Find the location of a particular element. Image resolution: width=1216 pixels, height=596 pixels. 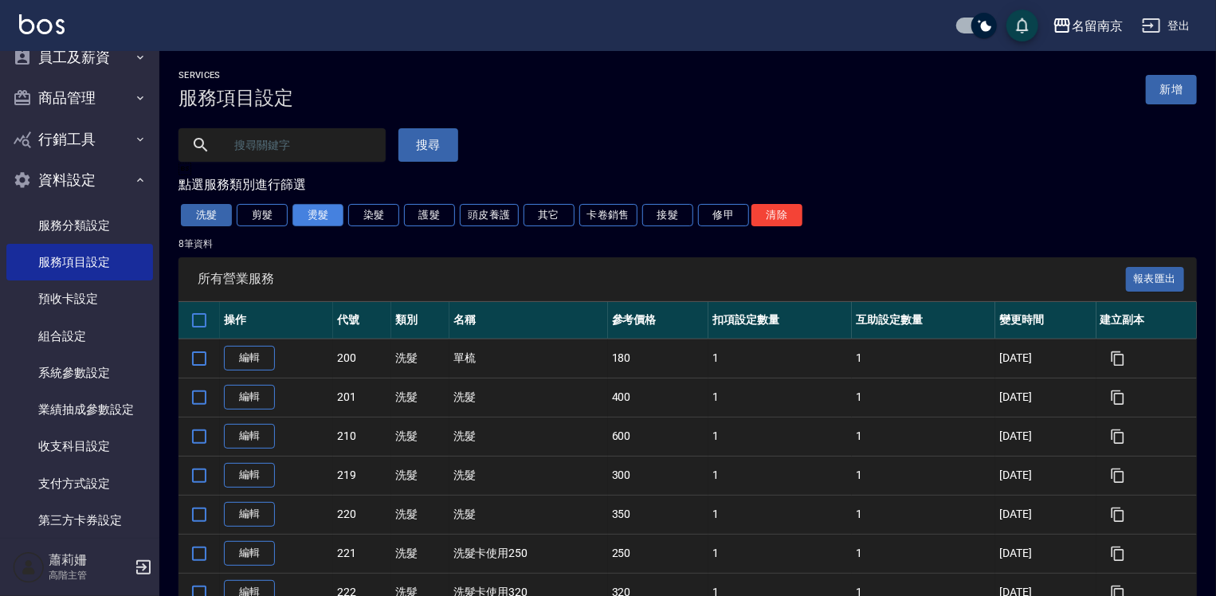

button: 員工及薪資 is located at coordinates (80, 57).